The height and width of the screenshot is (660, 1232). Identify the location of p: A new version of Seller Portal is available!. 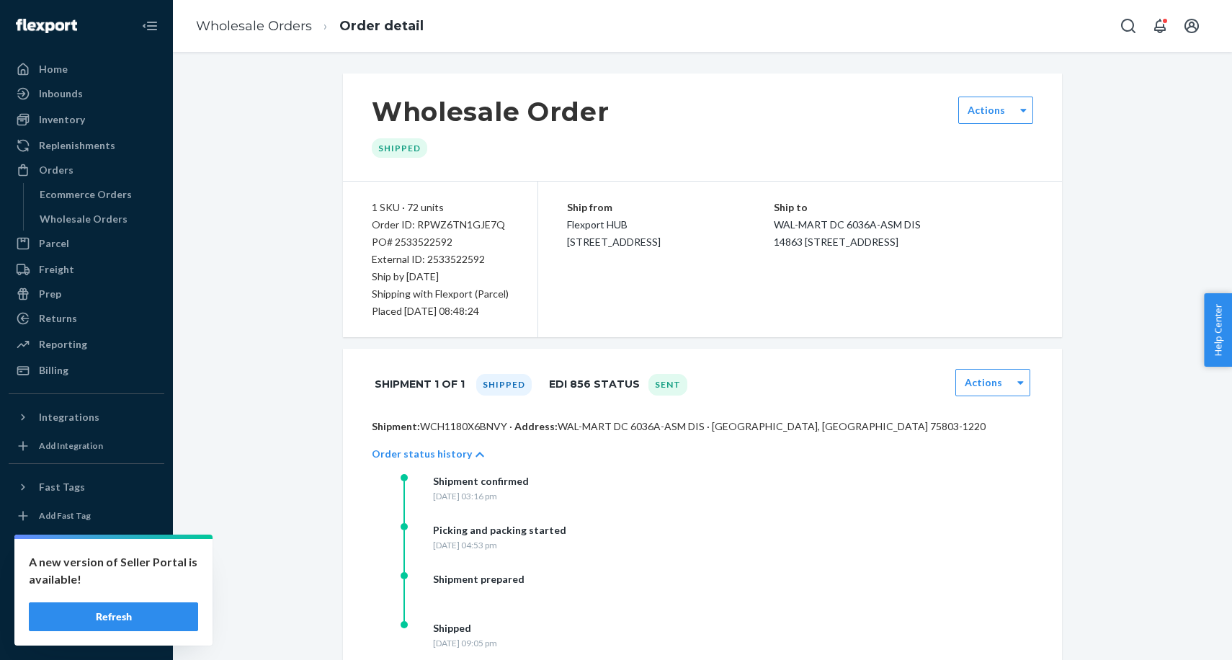
(113, 571).